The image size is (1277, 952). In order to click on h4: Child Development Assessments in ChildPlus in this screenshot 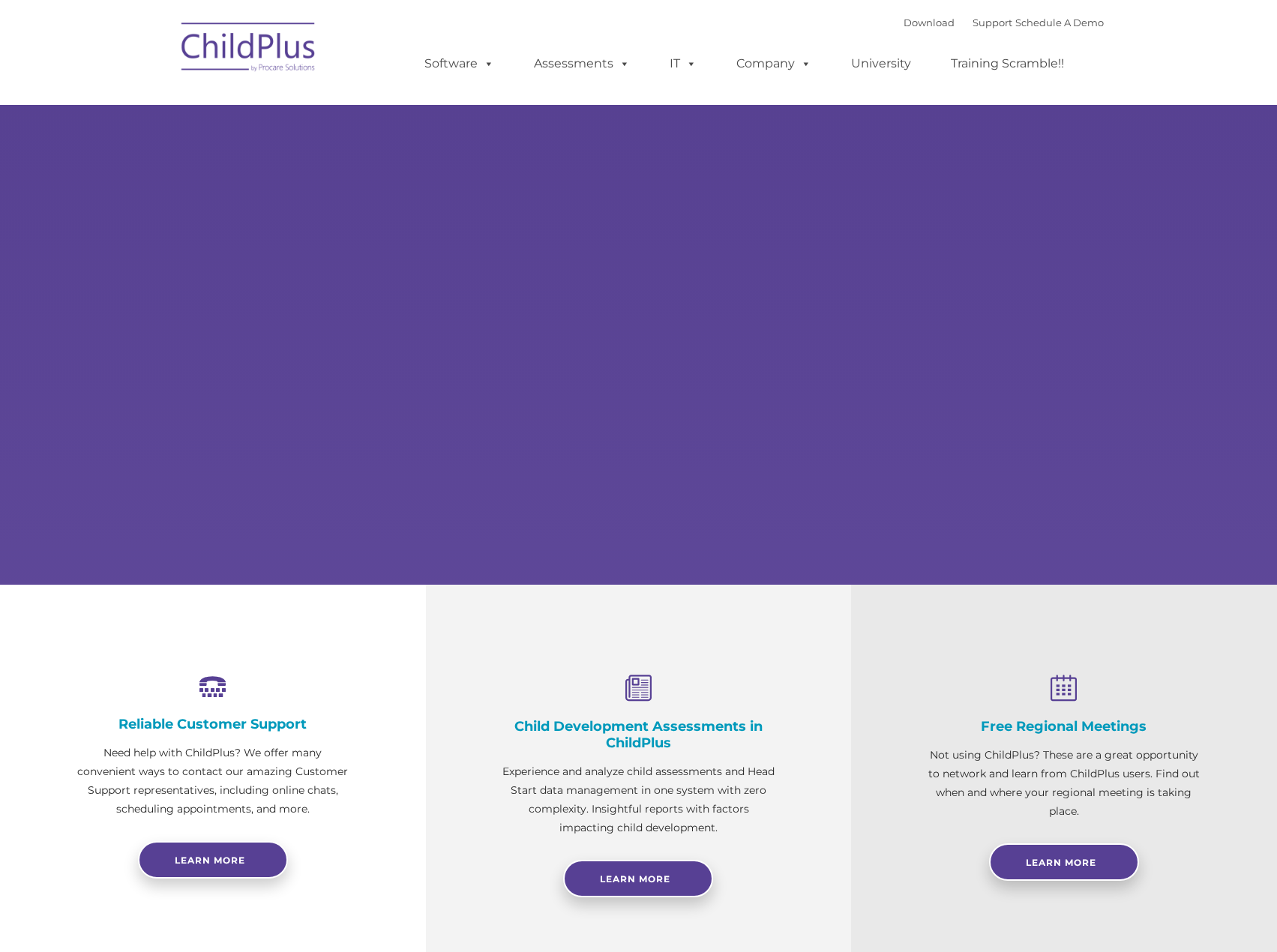, I will do `click(638, 734)`.